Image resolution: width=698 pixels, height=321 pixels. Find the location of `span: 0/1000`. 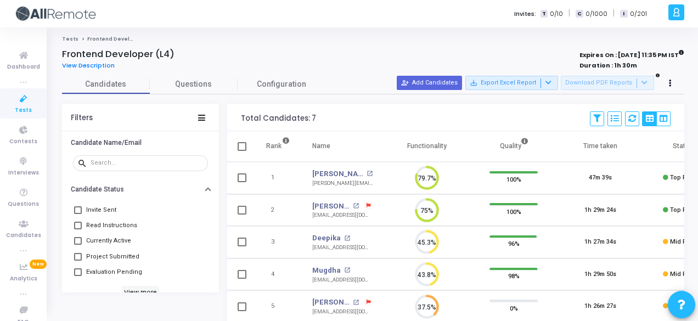

span: 0/1000 is located at coordinates (596, 14).